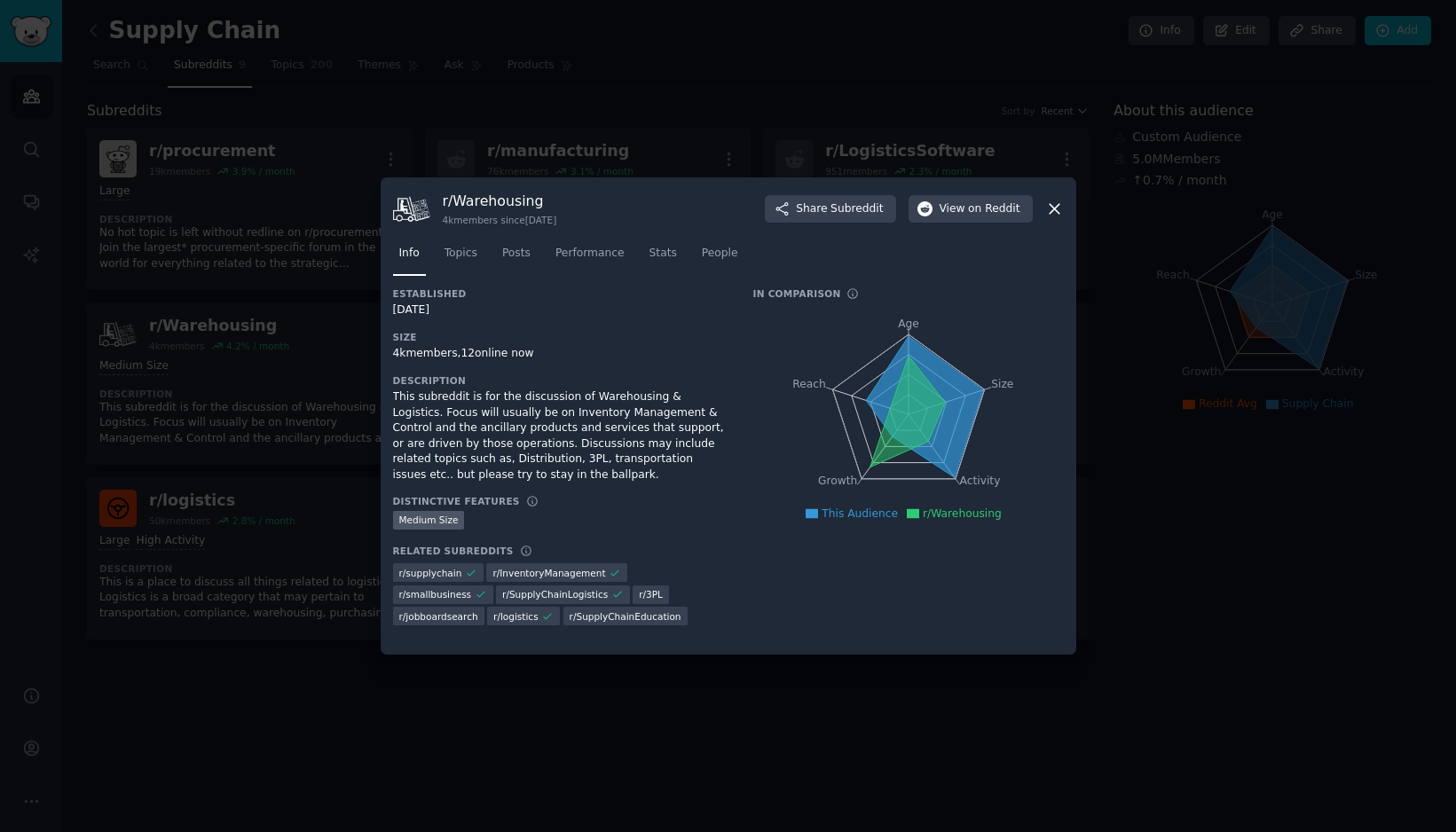  Describe the element at coordinates (838, 482) in the screenshot. I see `tspan: Growth` at that location.